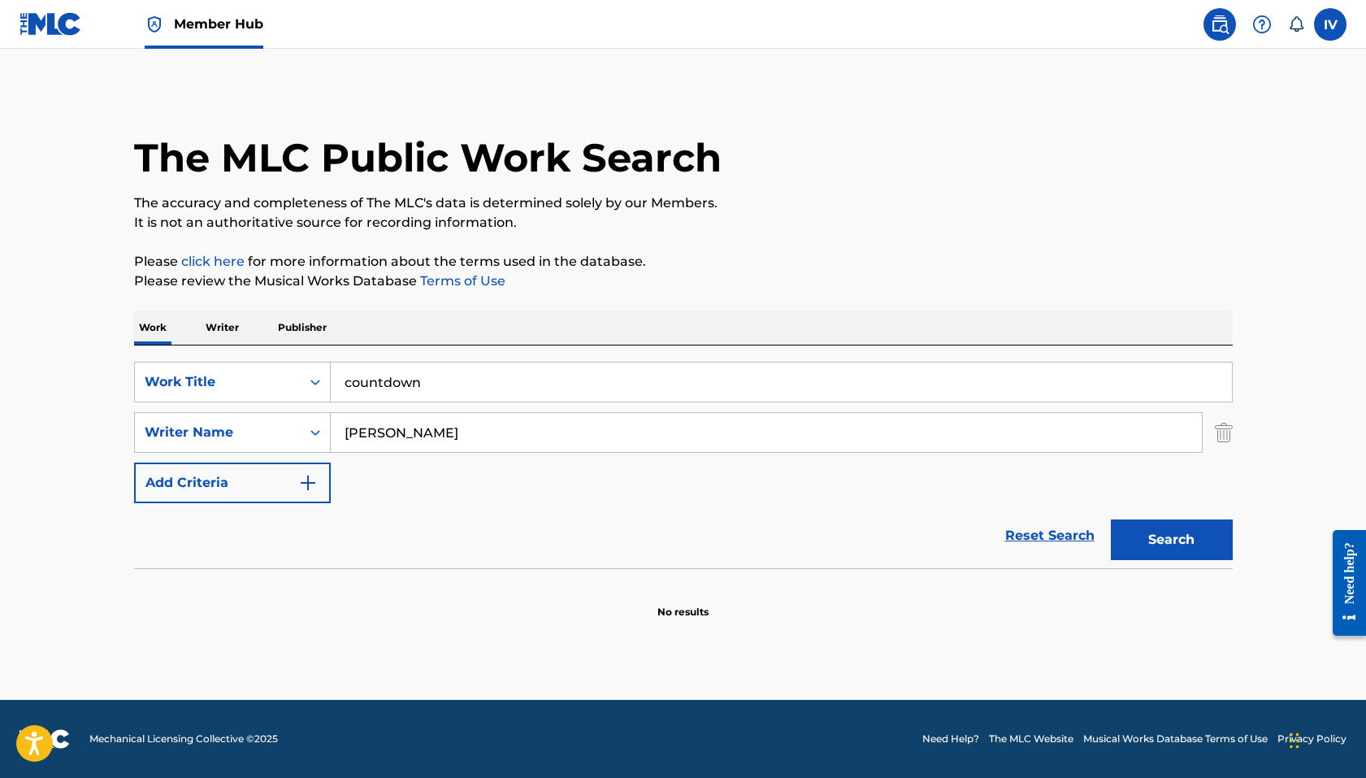 The width and height of the screenshot is (1366, 778). What do you see at coordinates (50, 24) in the screenshot?
I see `img: MLC Logo` at bounding box center [50, 24].